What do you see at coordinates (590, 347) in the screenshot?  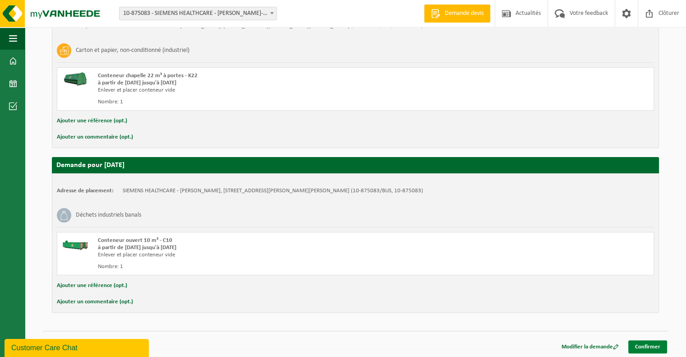 I see `a: Modifier la demande` at bounding box center [590, 347].